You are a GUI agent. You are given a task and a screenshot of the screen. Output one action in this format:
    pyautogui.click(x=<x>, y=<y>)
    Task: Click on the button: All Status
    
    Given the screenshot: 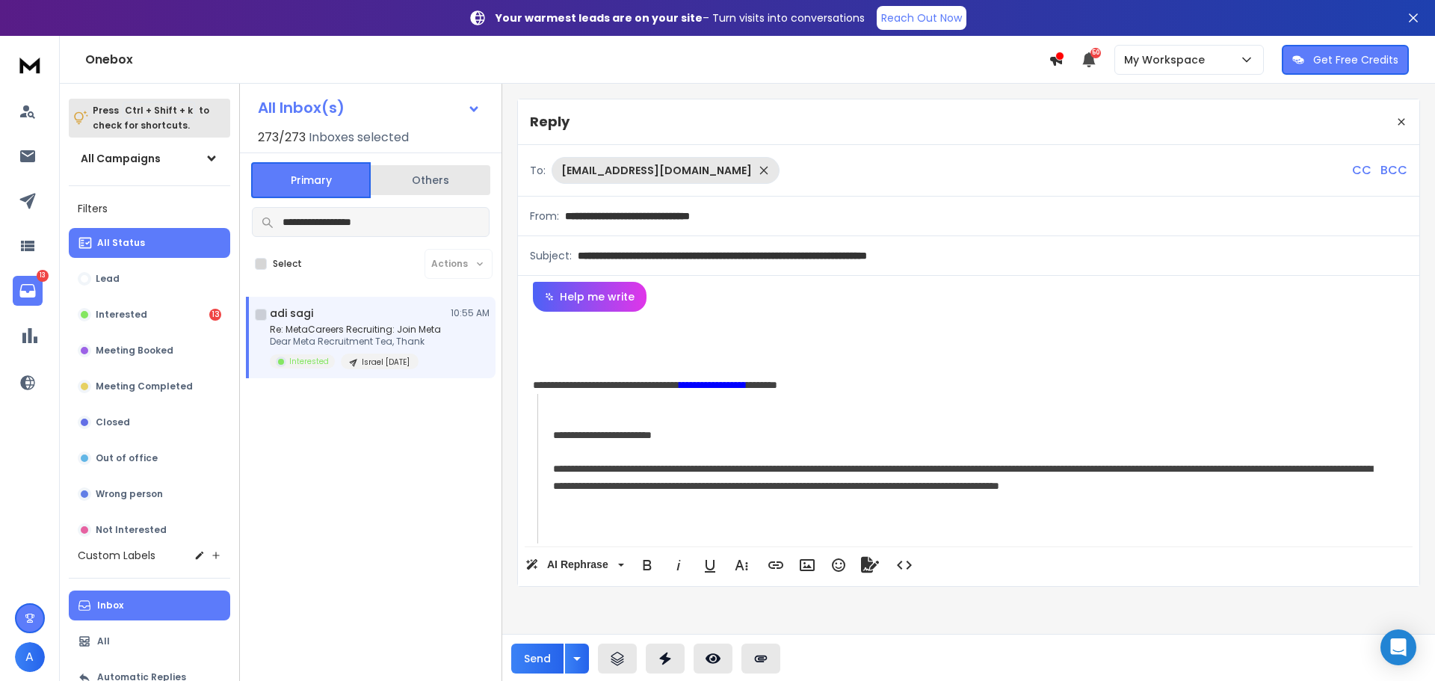 What is the action you would take?
    pyautogui.click(x=149, y=243)
    